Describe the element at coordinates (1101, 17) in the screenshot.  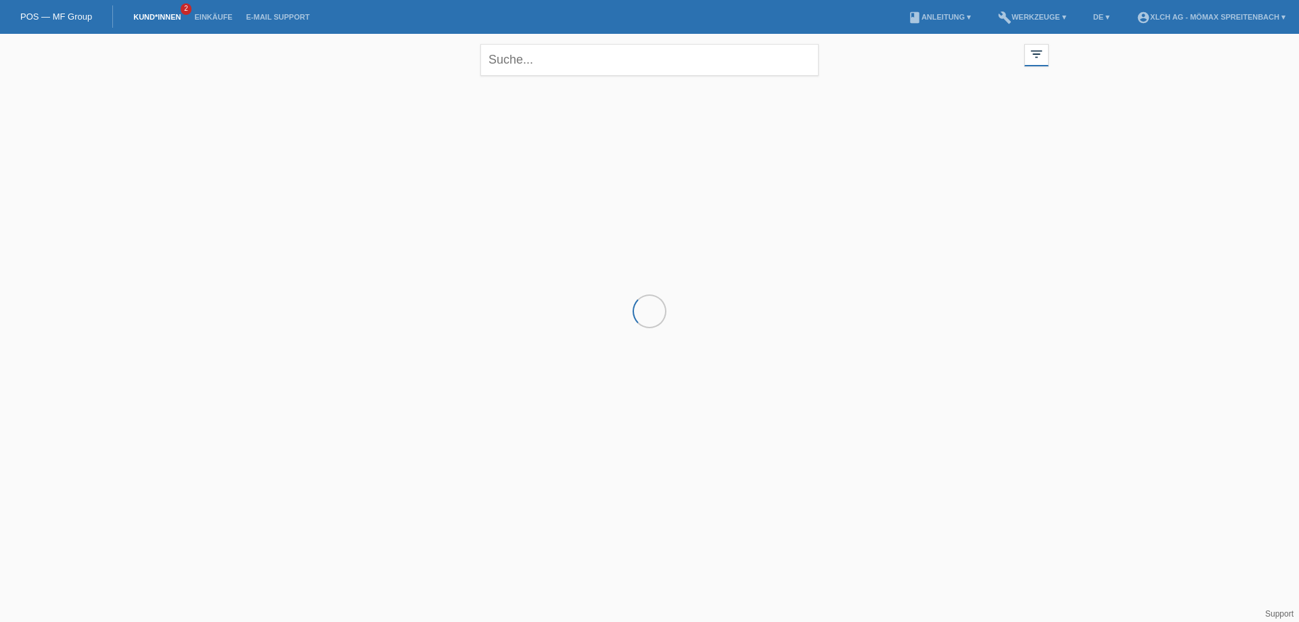
I see `a: DE ▾` at that location.